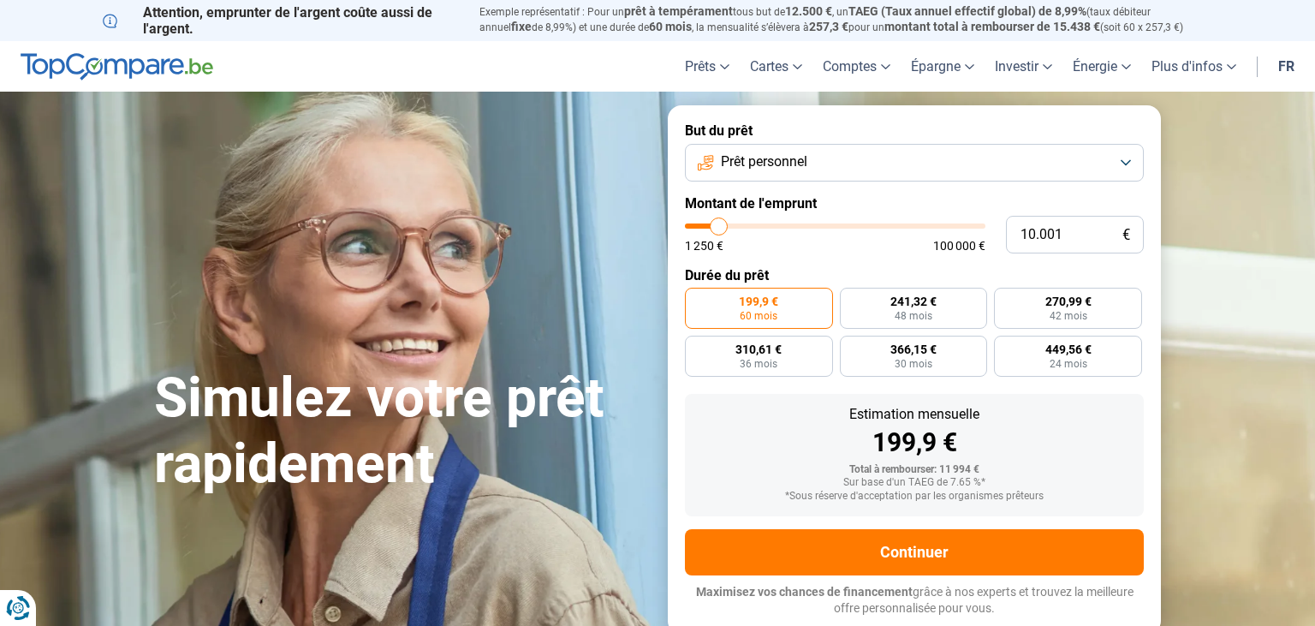 The width and height of the screenshot is (1315, 626). Describe the element at coordinates (759, 364) in the screenshot. I see `span: 36 mois` at that location.